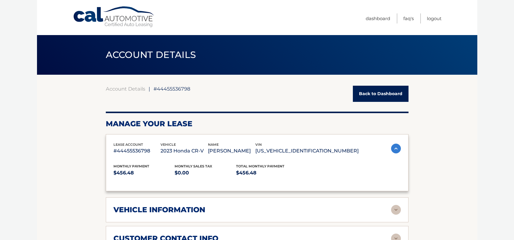  I want to click on a: Dashboard, so click(378, 18).